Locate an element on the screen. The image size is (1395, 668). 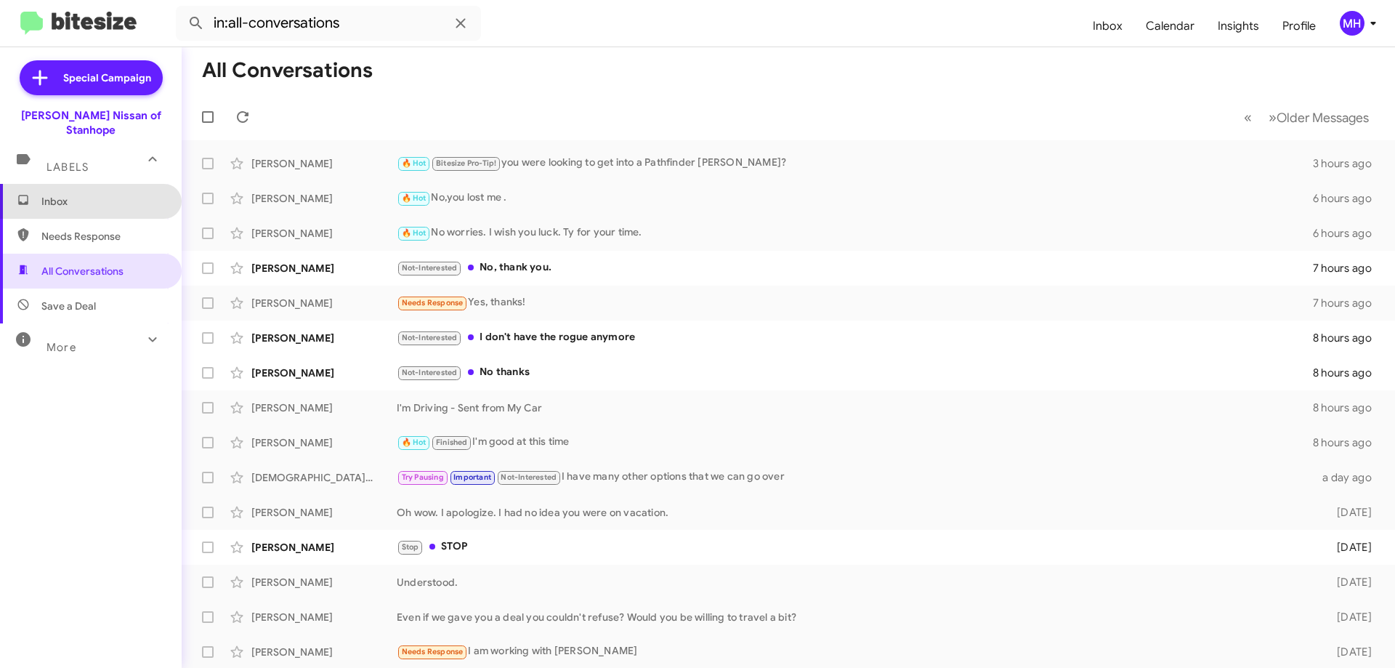
a: Special Campaign is located at coordinates (91, 78).